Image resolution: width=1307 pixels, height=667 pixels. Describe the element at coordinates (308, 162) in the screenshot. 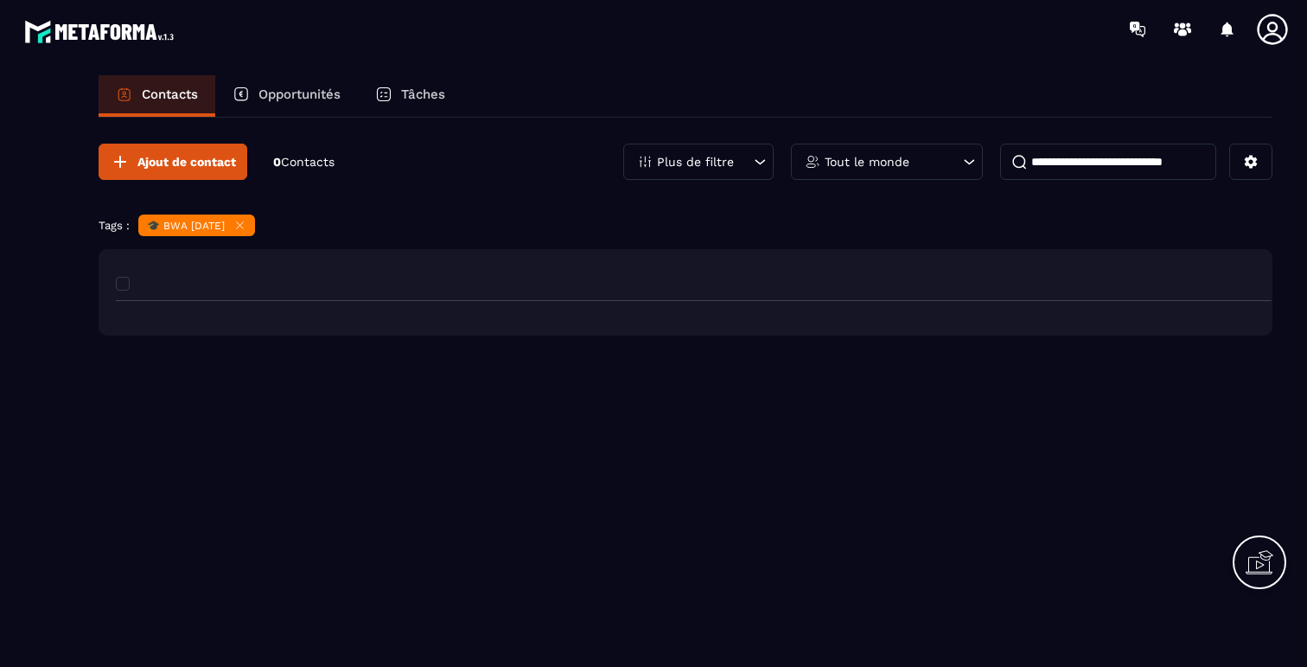

I see `span: Contacts` at that location.